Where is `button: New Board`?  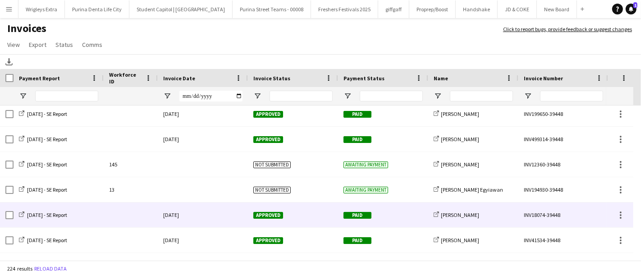
button: New Board is located at coordinates (557, 9).